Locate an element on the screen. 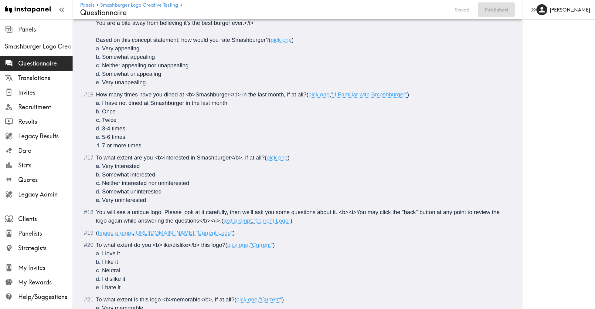 This screenshot has width=595, height=309. h4: Questionnaire is located at coordinates (263, 12).